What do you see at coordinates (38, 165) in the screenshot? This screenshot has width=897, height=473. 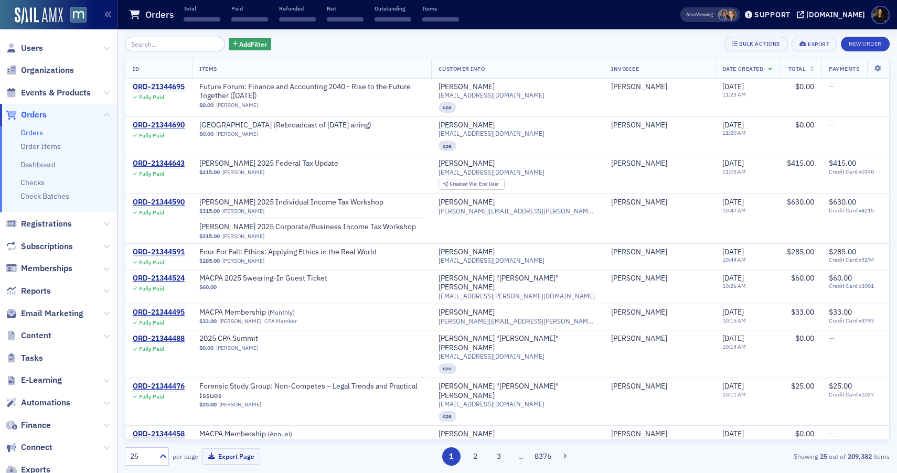 I see `a: Dashboard` at bounding box center [38, 165].